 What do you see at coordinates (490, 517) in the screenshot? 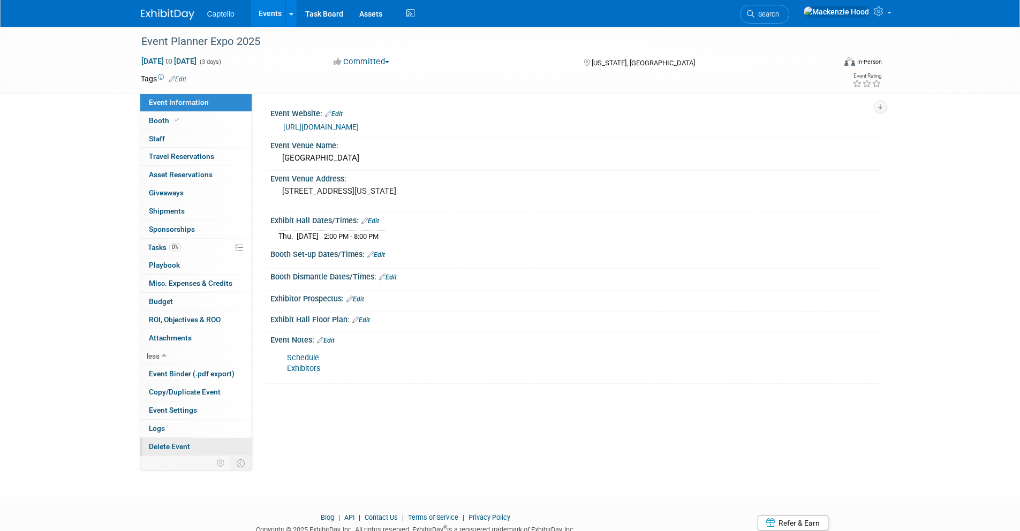
I see `a: Privacy Policy` at bounding box center [490, 517].